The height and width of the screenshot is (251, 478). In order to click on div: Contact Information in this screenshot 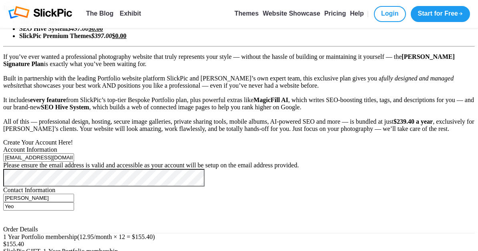, I will do `click(239, 190)`.